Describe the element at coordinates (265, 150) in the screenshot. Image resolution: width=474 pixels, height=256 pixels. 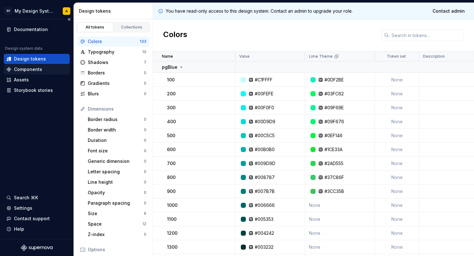
I see `div: #00B0B0` at that location.